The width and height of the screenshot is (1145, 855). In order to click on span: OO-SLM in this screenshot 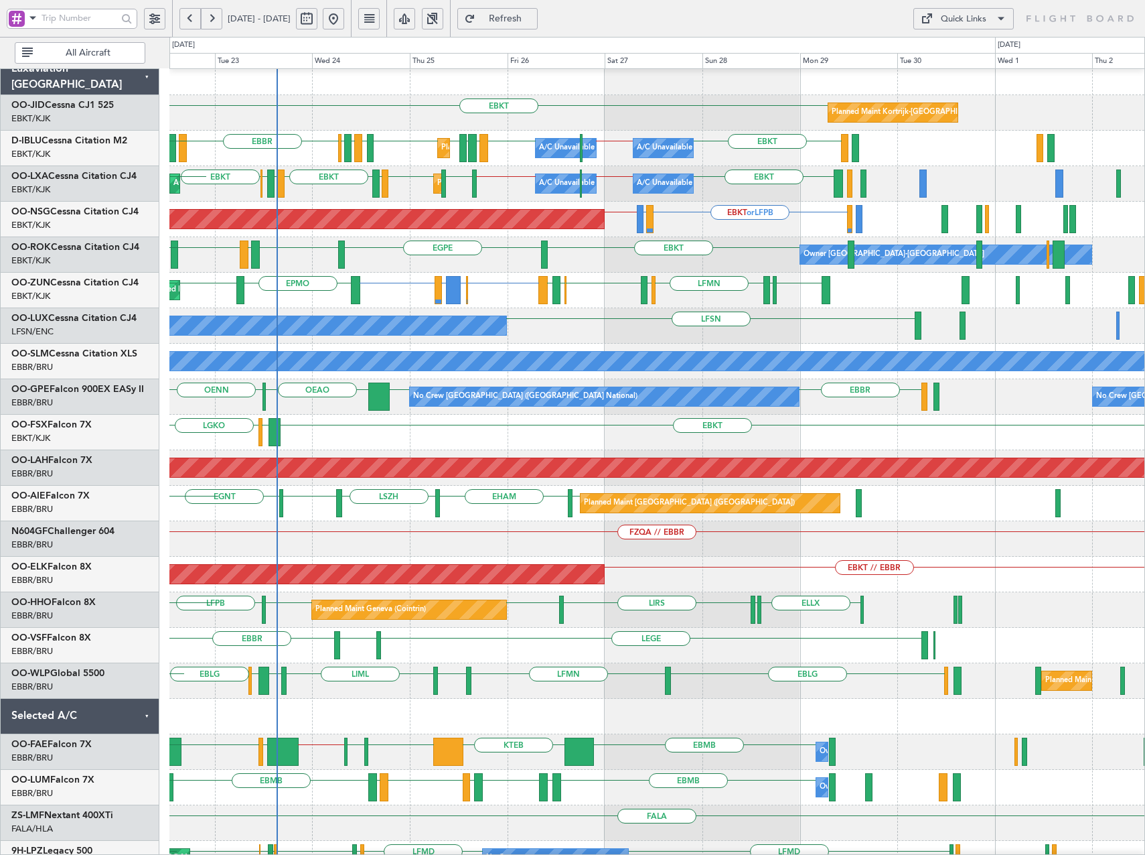, I will do `click(30, 354)`.